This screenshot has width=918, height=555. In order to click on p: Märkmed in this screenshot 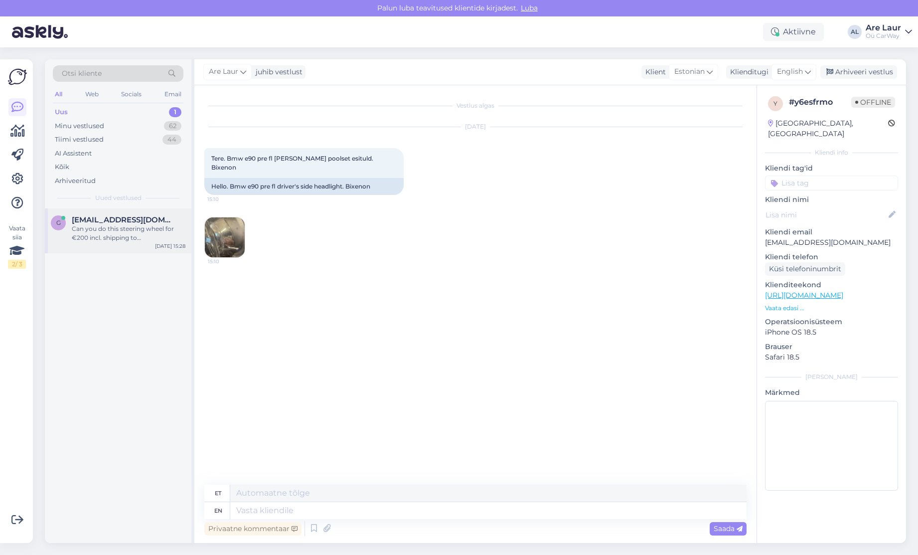, I will do `click(832, 392)`.